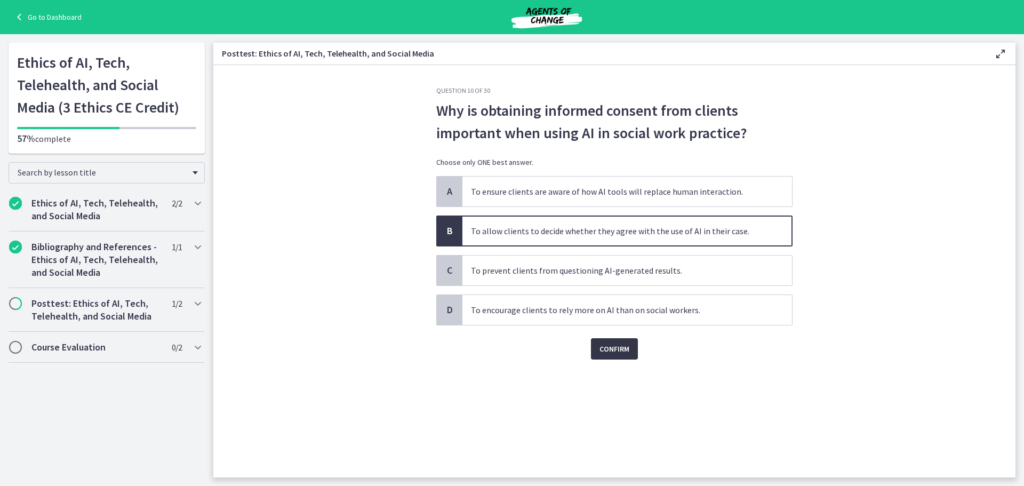  What do you see at coordinates (615, 349) in the screenshot?
I see `span: Confirm` at bounding box center [615, 349].